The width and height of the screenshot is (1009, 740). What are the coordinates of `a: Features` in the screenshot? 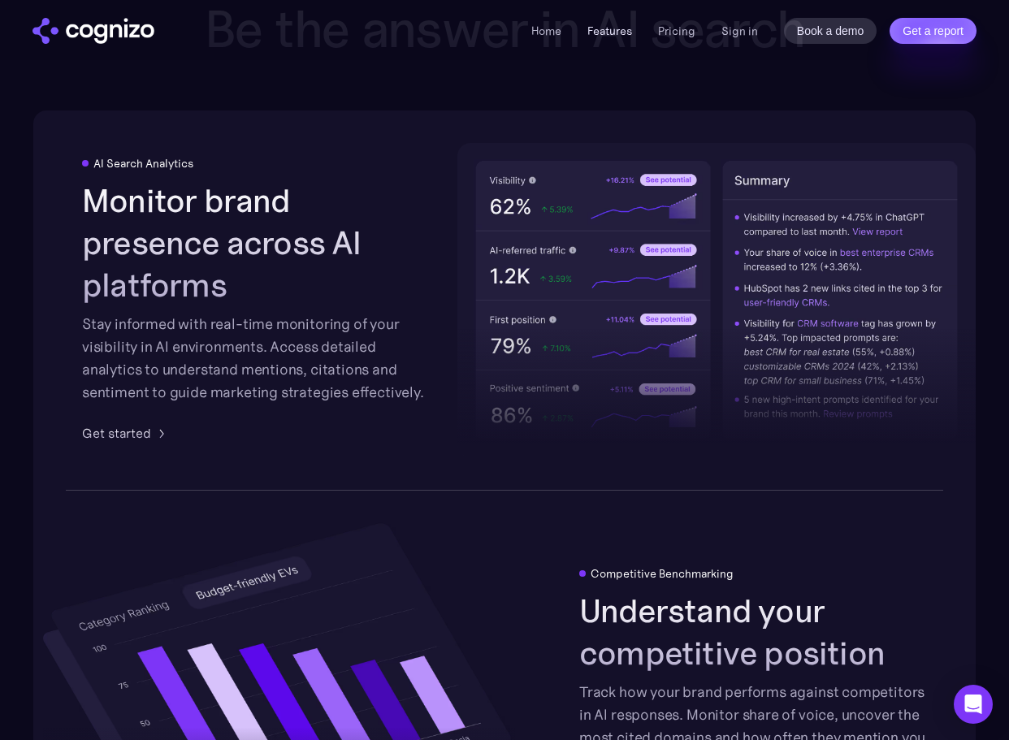 It's located at (609, 31).